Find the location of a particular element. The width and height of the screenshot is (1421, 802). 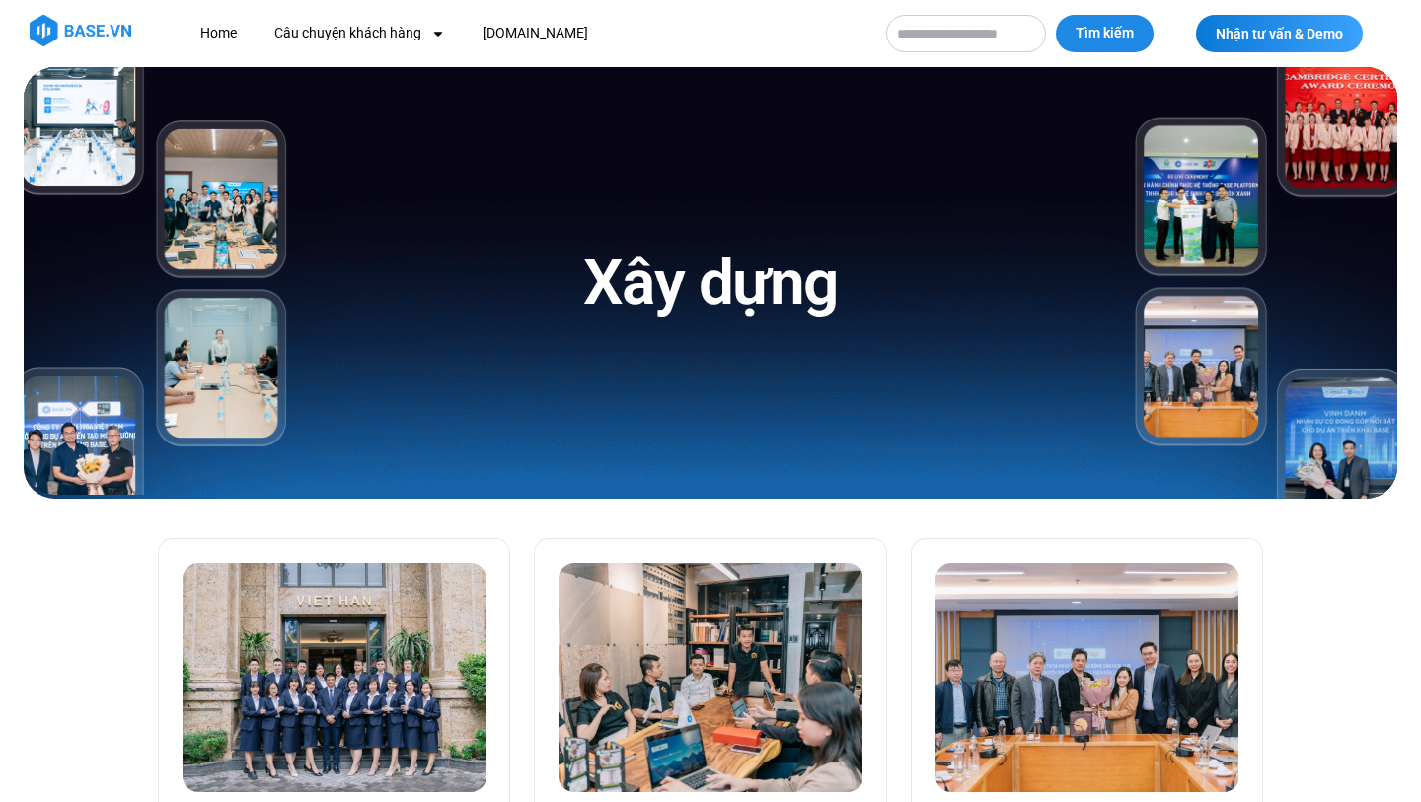

h1: Xây dựng is located at coordinates (711, 282).